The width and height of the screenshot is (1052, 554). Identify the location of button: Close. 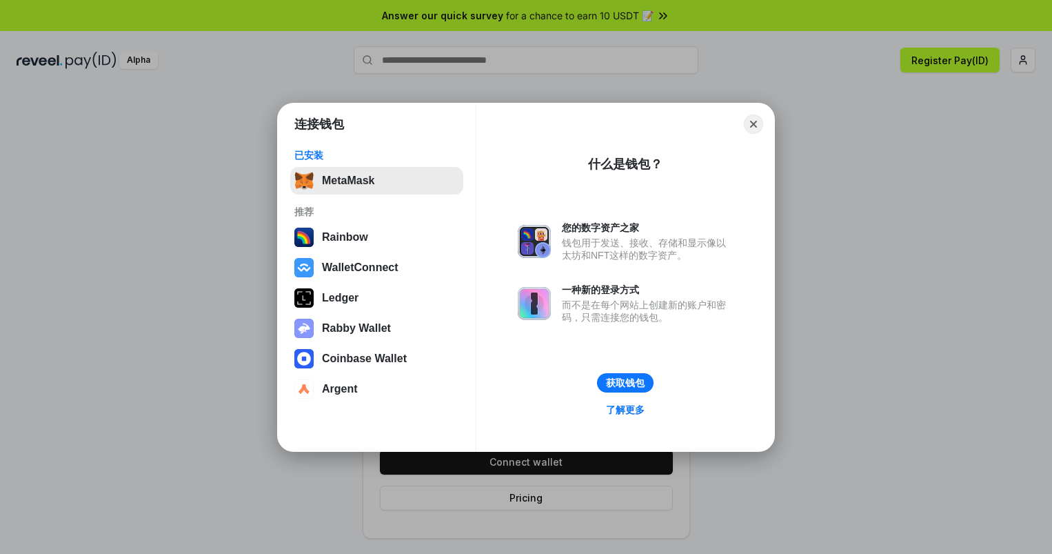
(754, 124).